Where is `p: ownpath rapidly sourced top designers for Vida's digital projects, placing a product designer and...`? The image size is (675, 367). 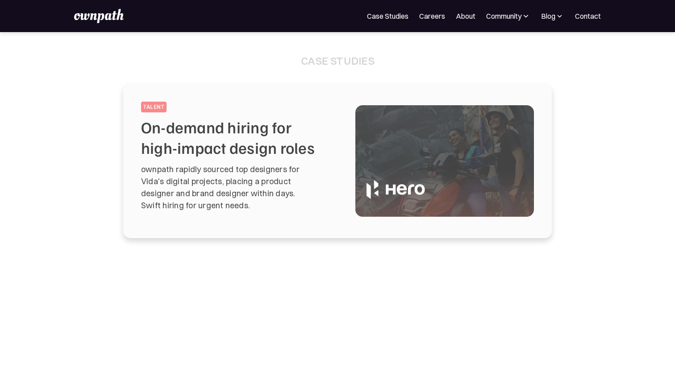
p: ownpath rapidly sourced top designers for Vida's digital projects, placing a product designer and... is located at coordinates (237, 187).